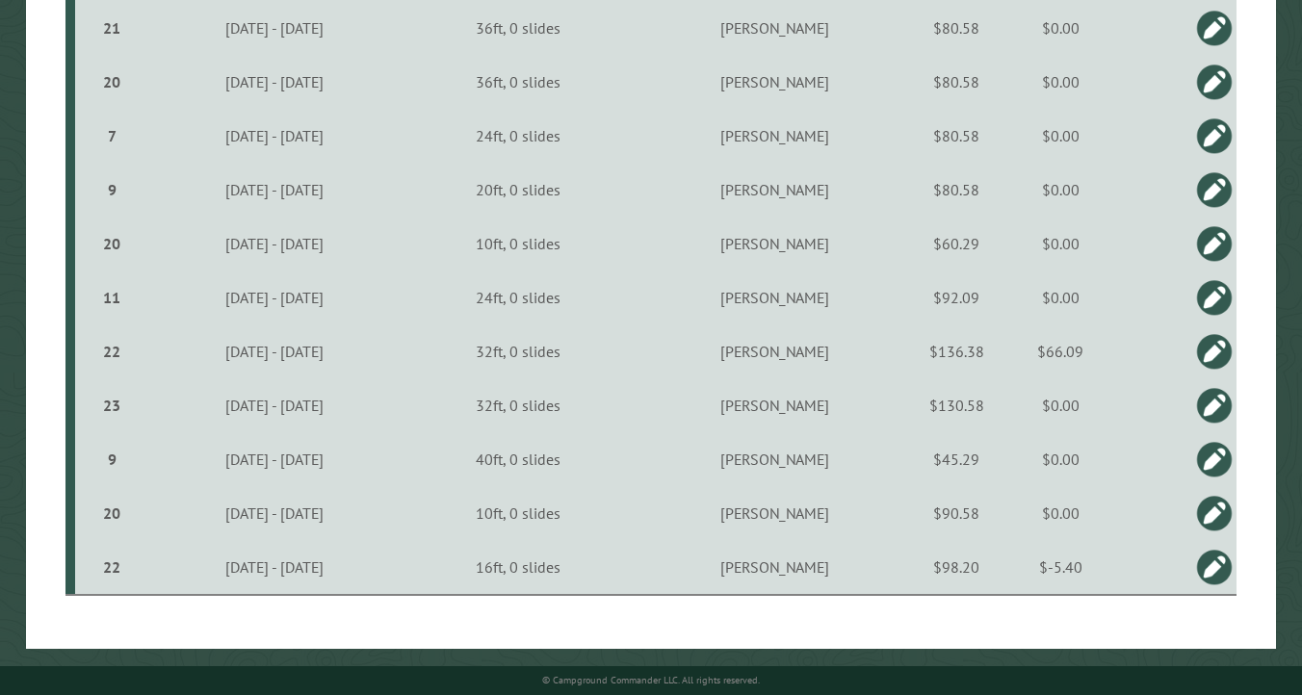 The height and width of the screenshot is (695, 1302). I want to click on td: $60.29, so click(956, 244).